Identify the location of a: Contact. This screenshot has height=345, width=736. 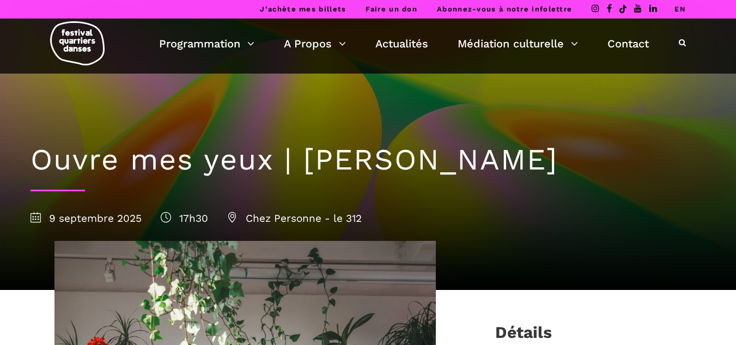
(628, 44).